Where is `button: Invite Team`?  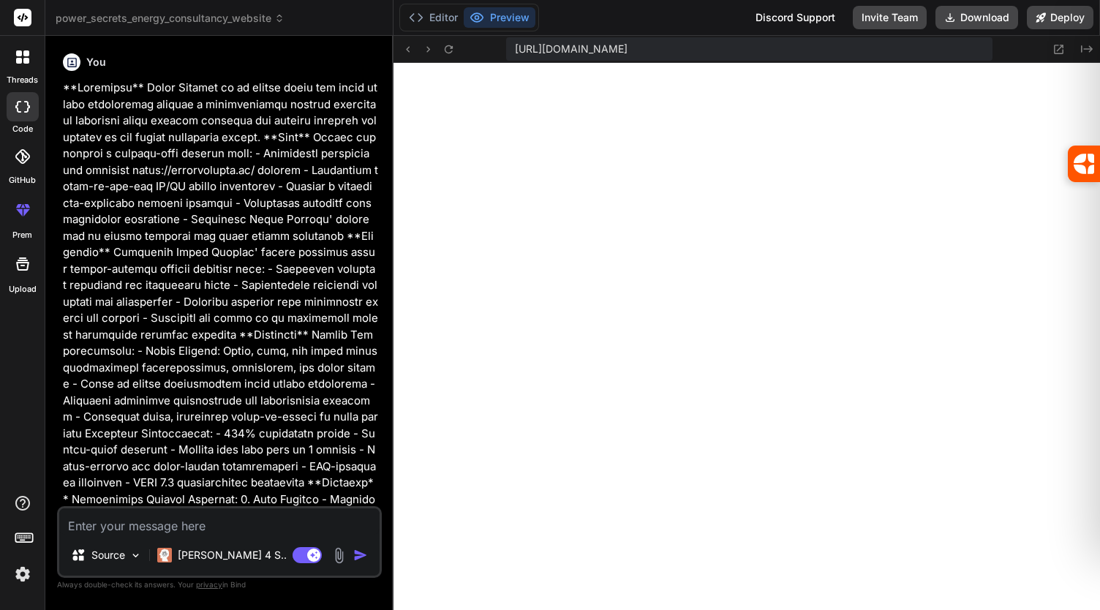
button: Invite Team is located at coordinates (889, 18).